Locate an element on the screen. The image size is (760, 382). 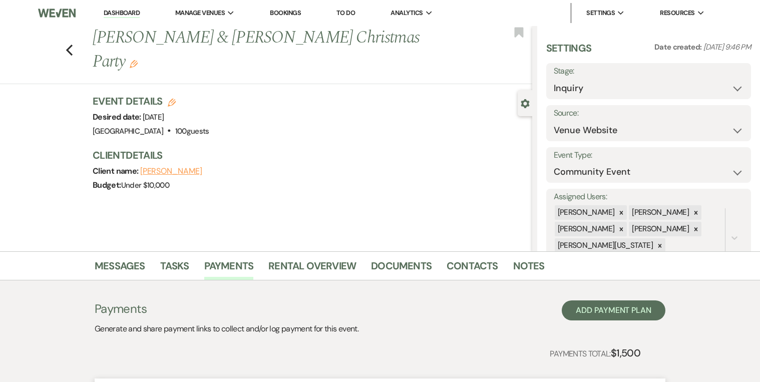
span: Resources is located at coordinates (677, 13).